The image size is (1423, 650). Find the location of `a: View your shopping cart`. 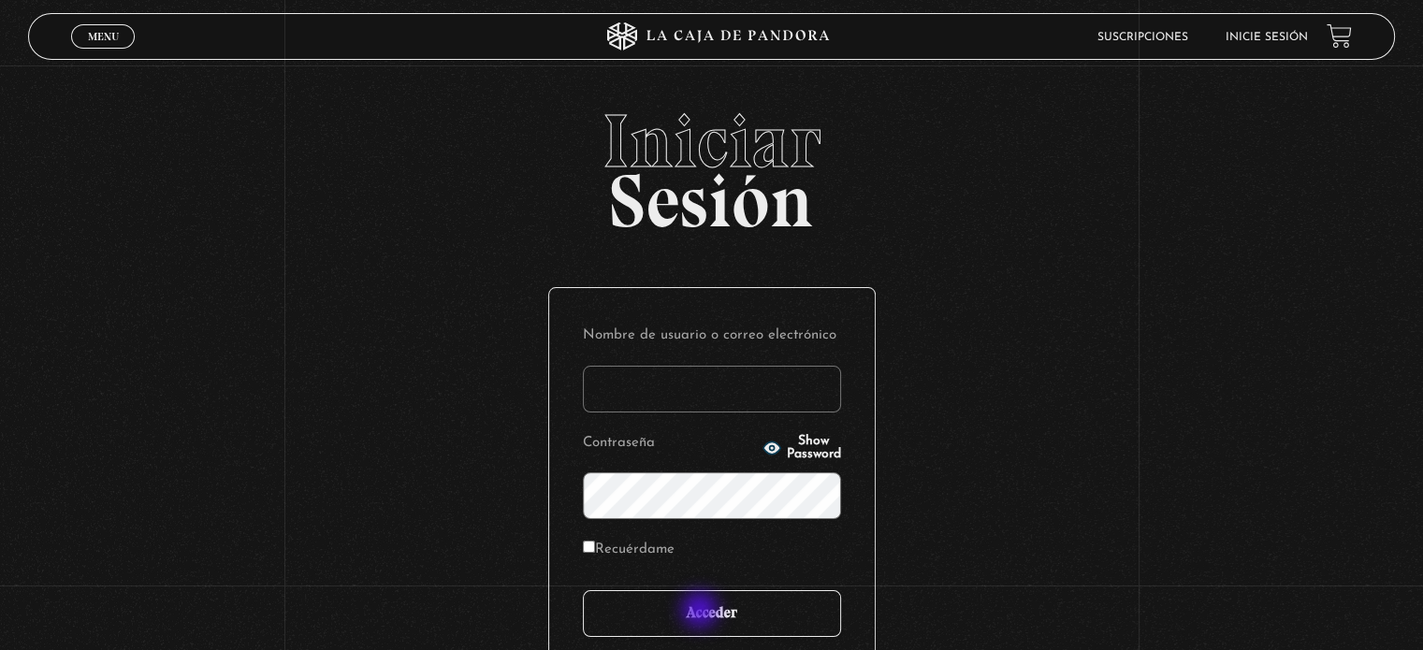

a: View your shopping cart is located at coordinates (1339, 36).